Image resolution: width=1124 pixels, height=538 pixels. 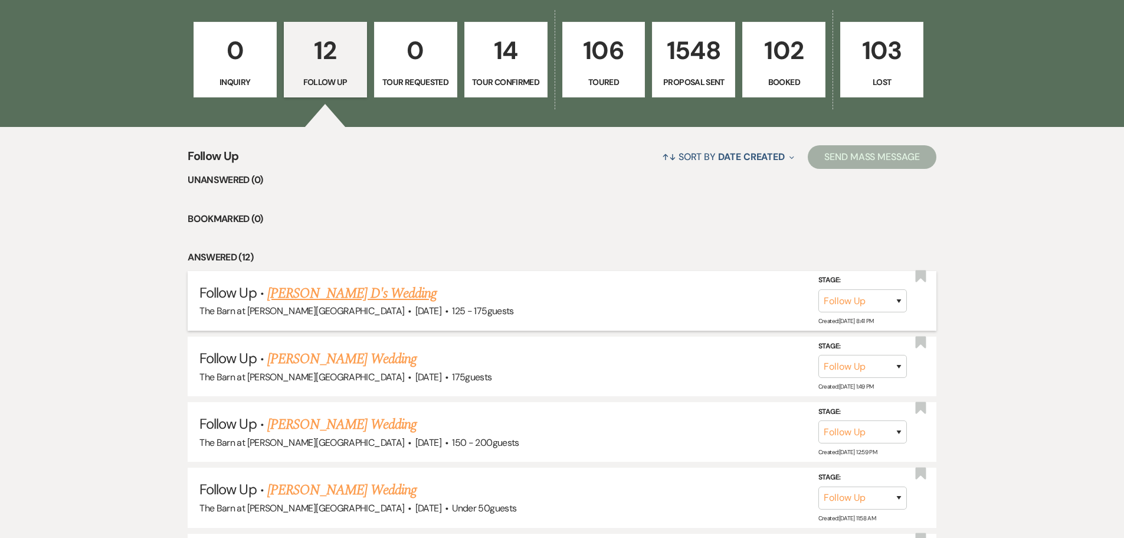 What do you see at coordinates (693, 82) in the screenshot?
I see `p: Proposal Sent` at bounding box center [693, 82].